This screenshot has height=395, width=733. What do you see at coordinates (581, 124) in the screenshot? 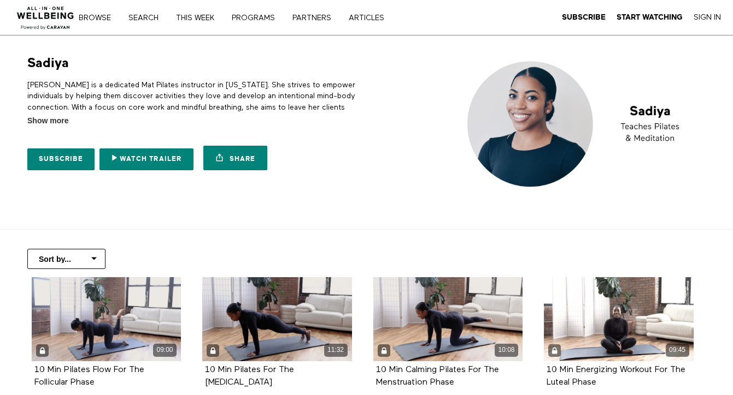
I see `img: Sadiya` at bounding box center [581, 124].